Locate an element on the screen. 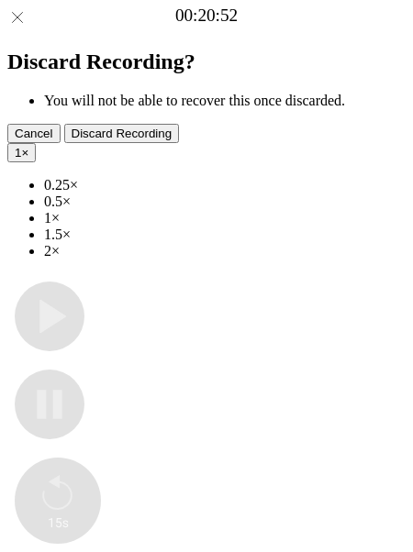 This screenshot has width=413, height=552. span: 1 is located at coordinates (17, 152).